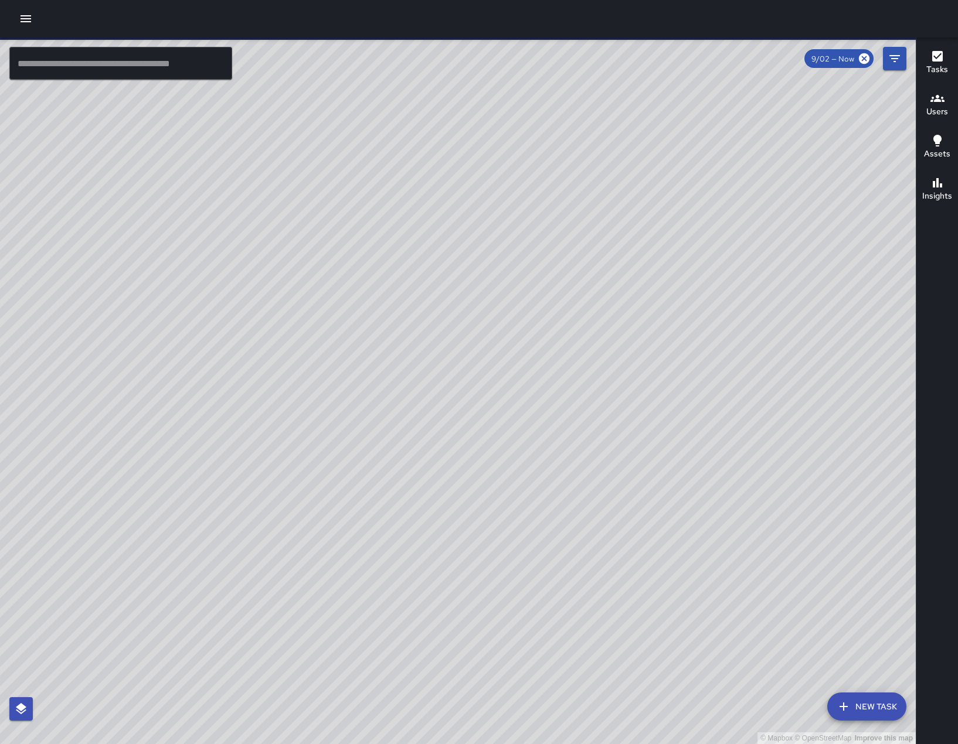 The image size is (958, 744). I want to click on button: Tasks, so click(936, 63).